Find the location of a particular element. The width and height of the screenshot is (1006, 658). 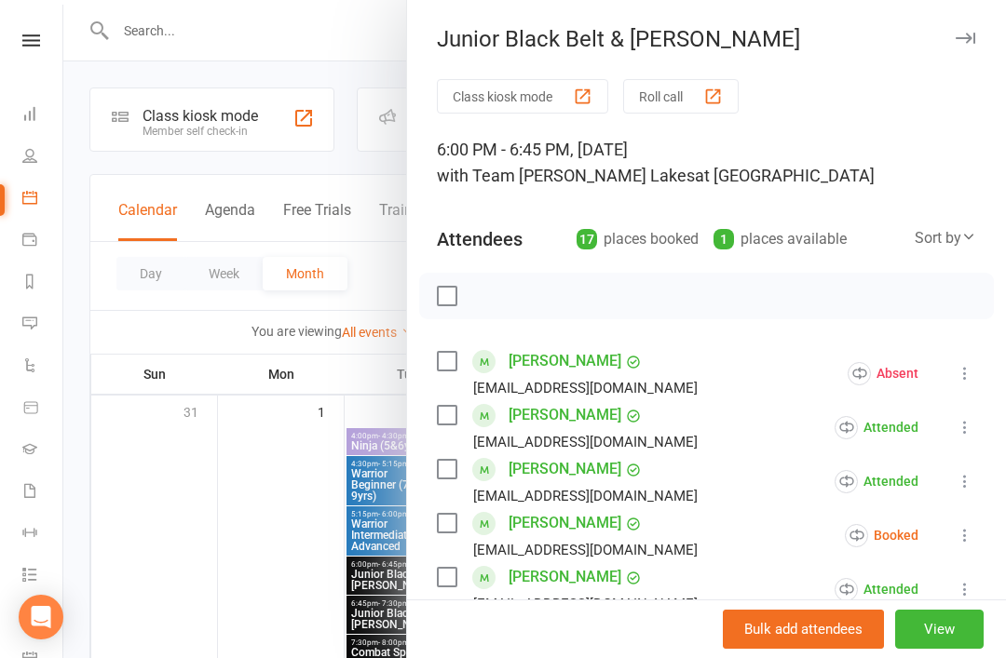

div: Open Intercom Messenger is located at coordinates (41, 617).